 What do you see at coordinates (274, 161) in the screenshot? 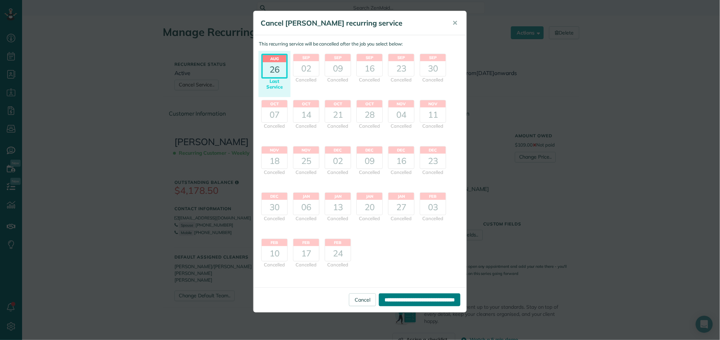
I see `div: 18` at bounding box center [274, 161].